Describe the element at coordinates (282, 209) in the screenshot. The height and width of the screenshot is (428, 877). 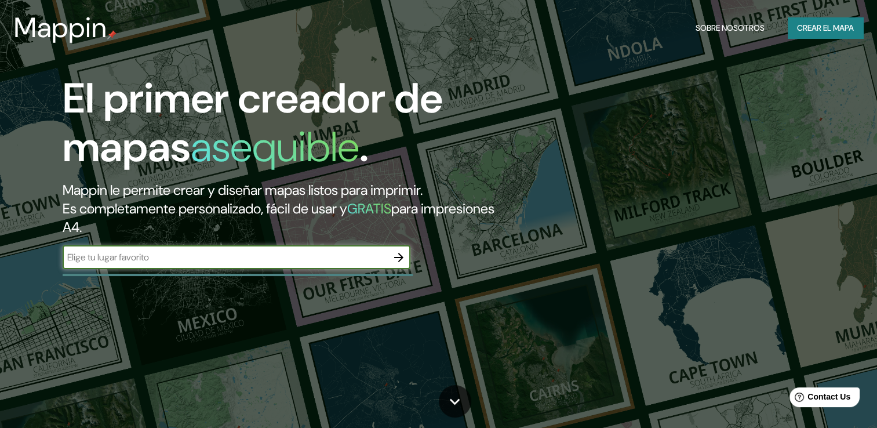
I see `h2: Mappin le permite crear y diseñar mapas listos para imprimir. Es completamente personalizado, fác...` at that location.